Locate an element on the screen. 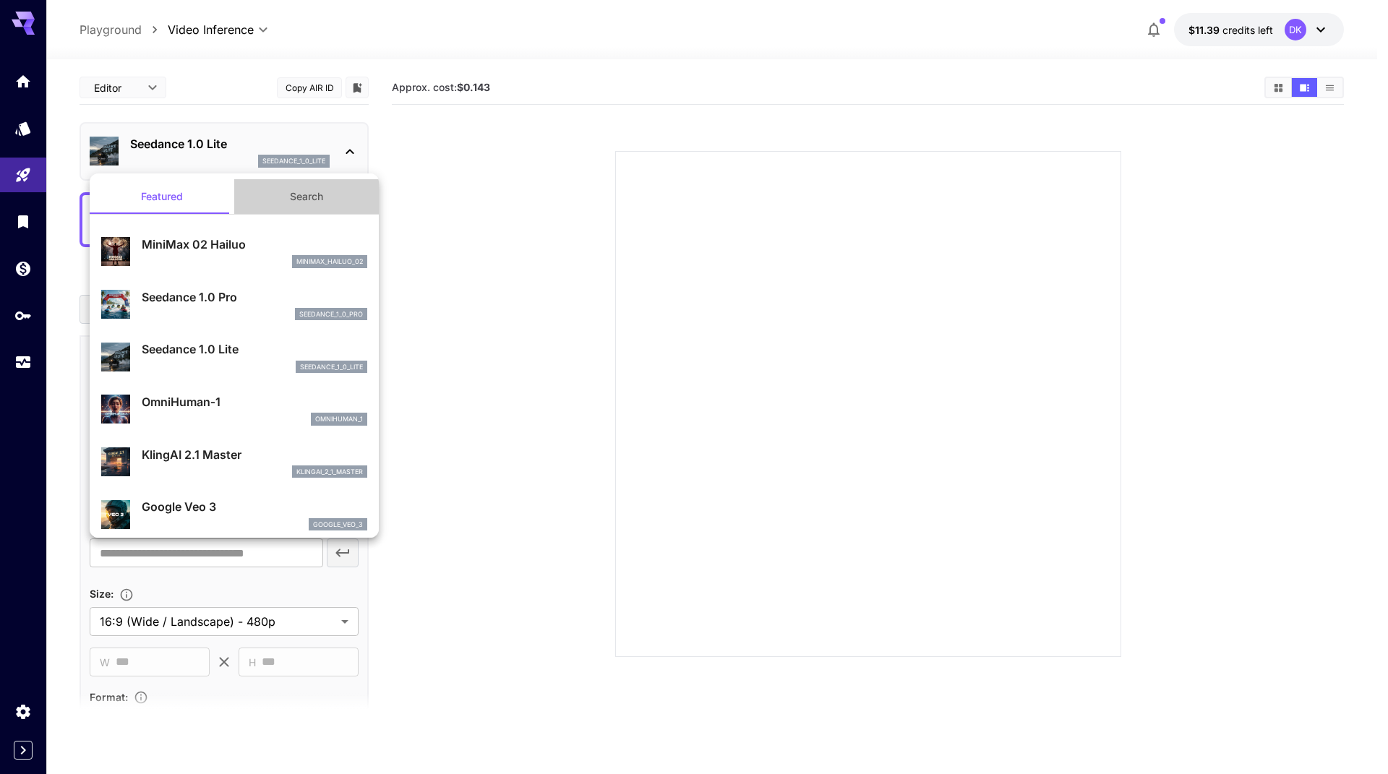 This screenshot has height=774, width=1388. div: Seedance 1.0 Liteseedance_1_0_lite is located at coordinates (234, 356).